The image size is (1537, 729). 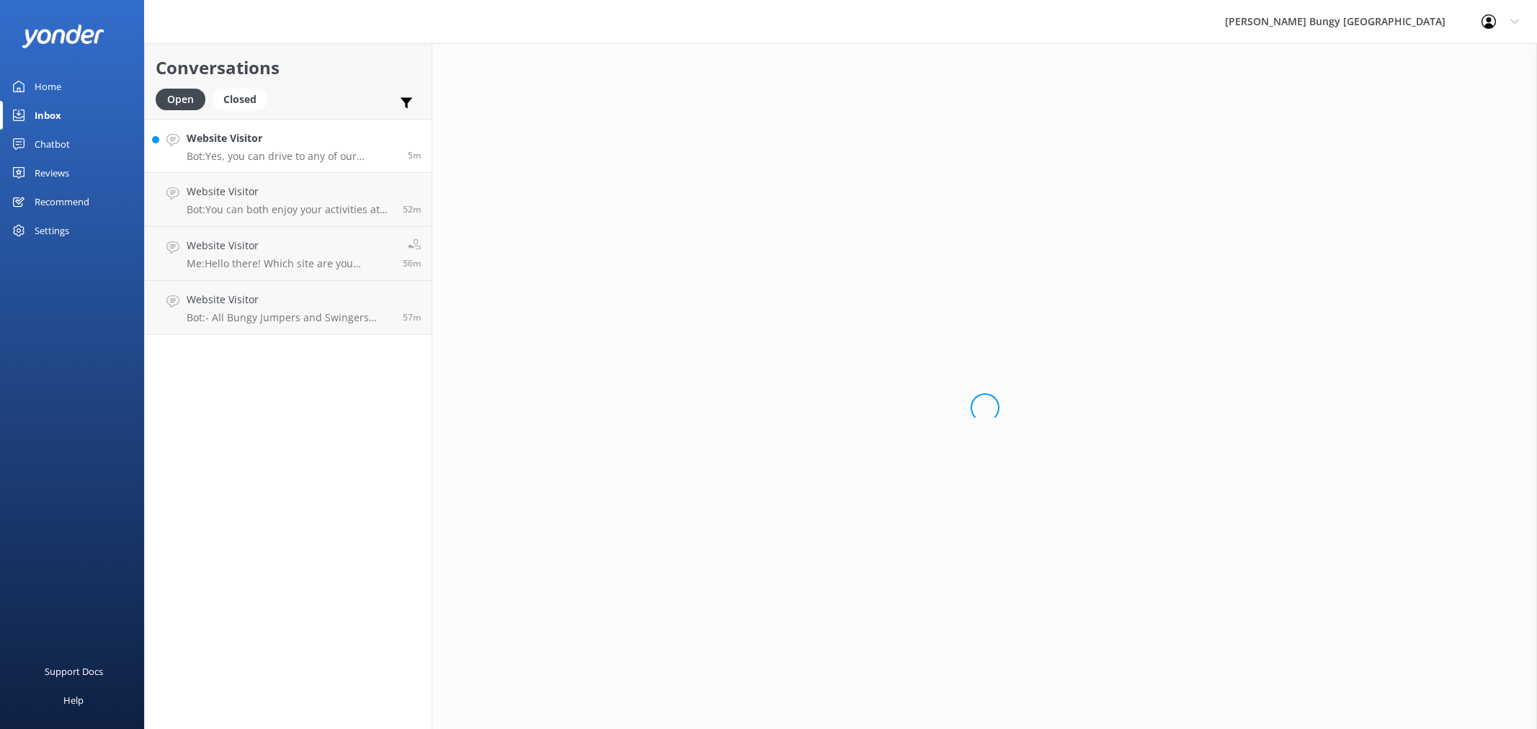 What do you see at coordinates (412, 263) in the screenshot?
I see `span: Aug 24 2025 01:01pm (UTC +12:00) Pacific/Auckland` at bounding box center [412, 263].